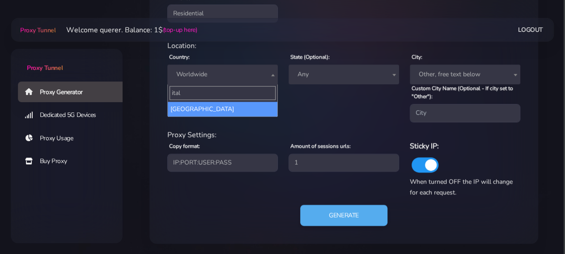  I want to click on li: Welcome querer. Balance: 1$, so click(126, 30).